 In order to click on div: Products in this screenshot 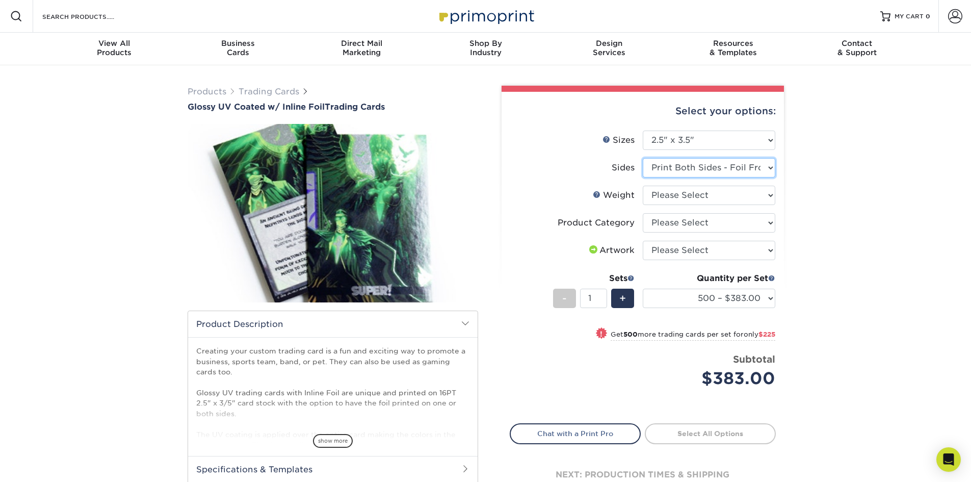, I will do `click(114, 48)`.